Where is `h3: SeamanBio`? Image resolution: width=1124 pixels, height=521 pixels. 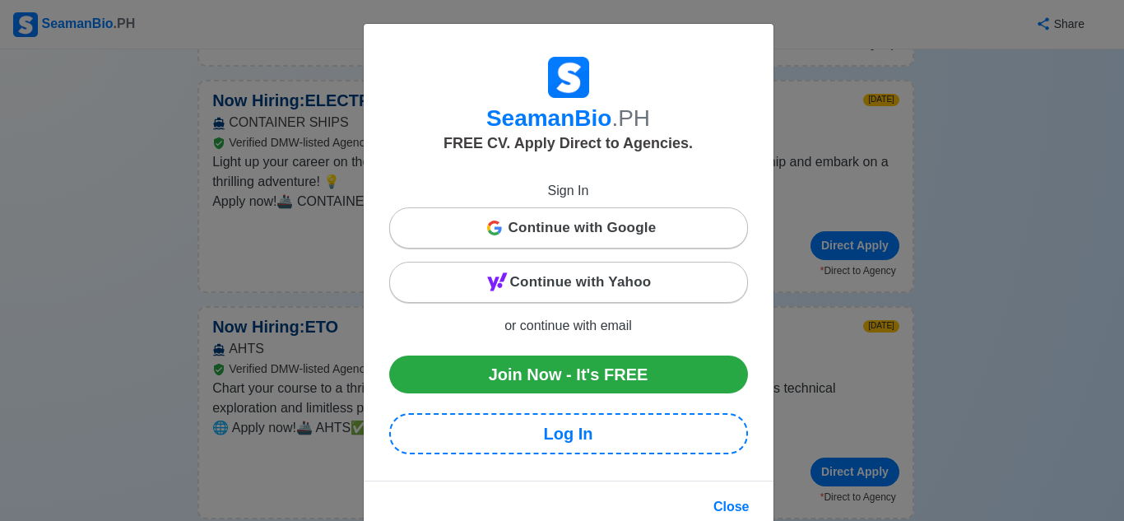 h3: SeamanBio is located at coordinates (568, 118).